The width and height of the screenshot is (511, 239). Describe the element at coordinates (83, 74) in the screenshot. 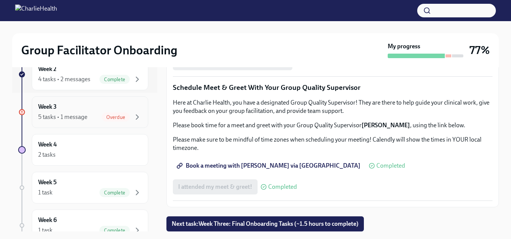

I see `a: Week 24 tasks • 2 messagesComplete` at that location.